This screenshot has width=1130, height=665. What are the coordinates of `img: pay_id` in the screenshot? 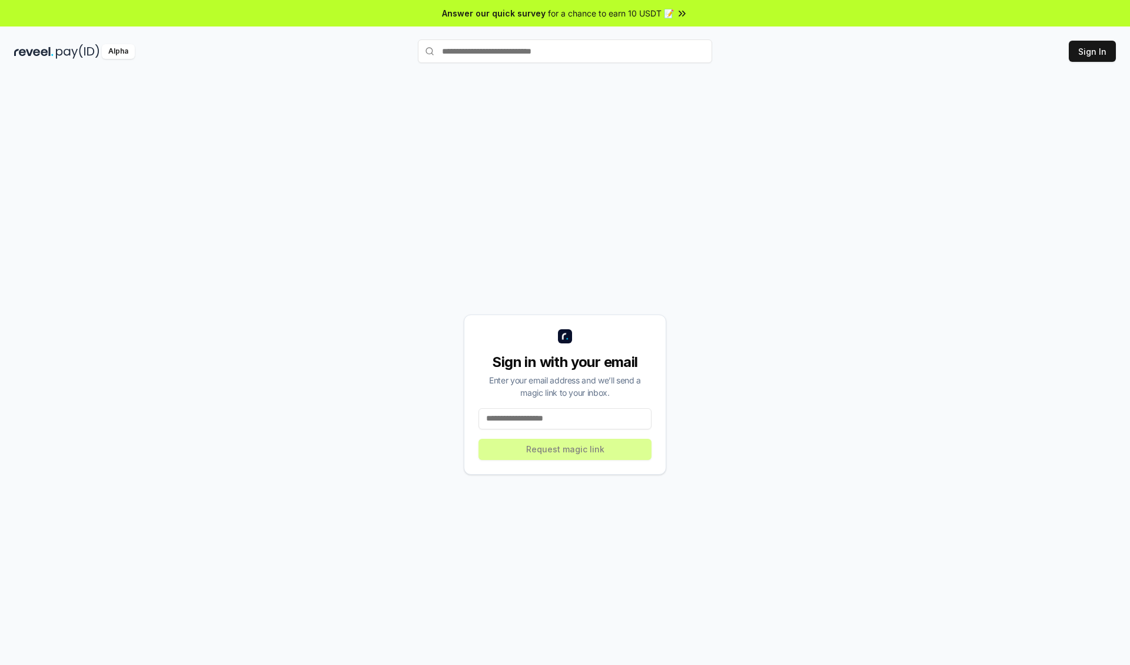 It's located at (78, 51).